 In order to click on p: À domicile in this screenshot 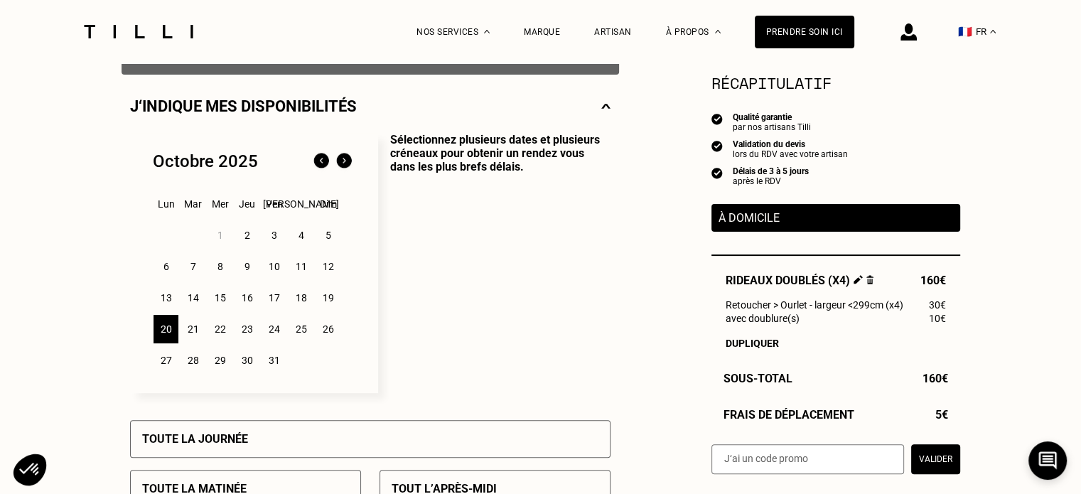, I will do `click(835, 217)`.